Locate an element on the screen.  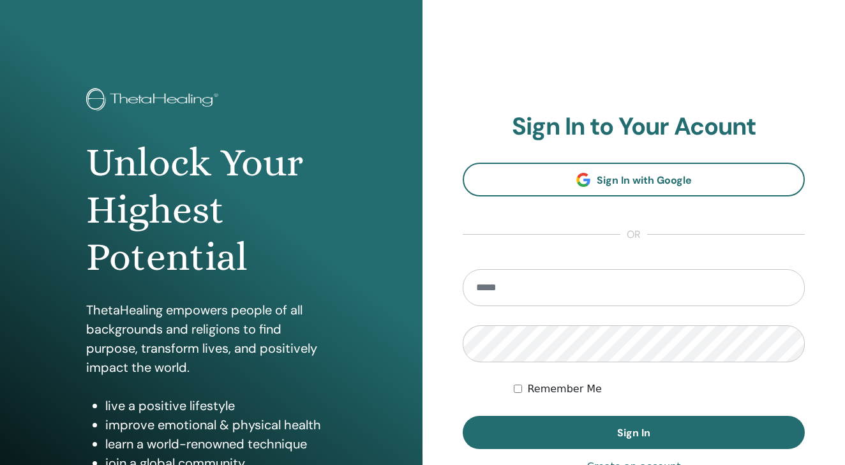
h1: Unlock Your Highest Potential is located at coordinates (211, 210).